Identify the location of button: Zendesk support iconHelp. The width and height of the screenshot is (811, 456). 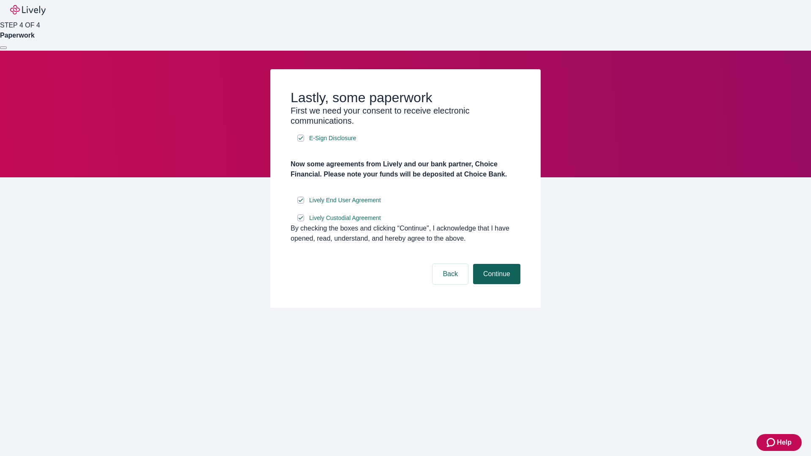
(779, 443).